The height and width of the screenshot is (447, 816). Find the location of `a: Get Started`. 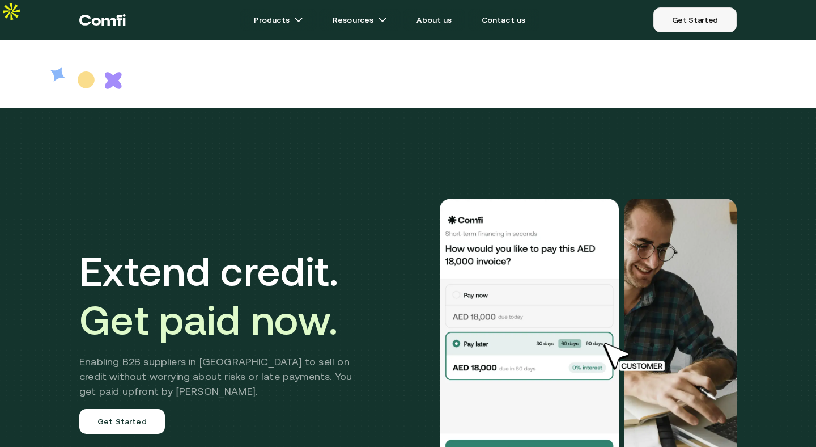

a: Get Started is located at coordinates (122, 421).